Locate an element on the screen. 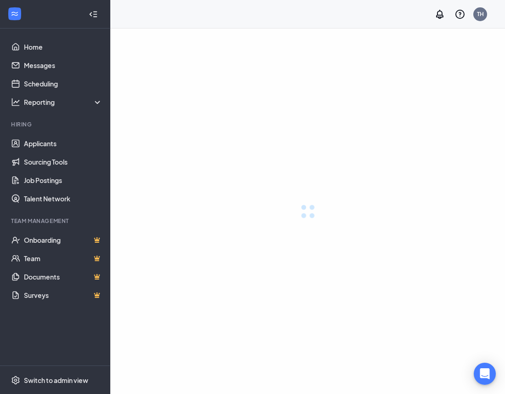 The width and height of the screenshot is (505, 394). svg: Collapse is located at coordinates (93, 14).